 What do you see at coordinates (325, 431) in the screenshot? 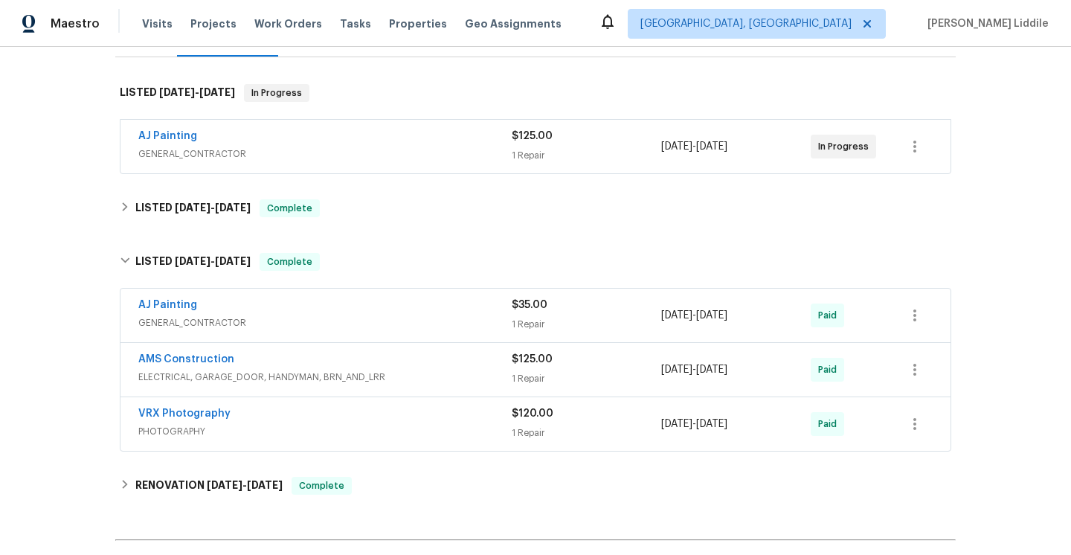
I see `span: PHOTOGRAPHY` at bounding box center [325, 431].